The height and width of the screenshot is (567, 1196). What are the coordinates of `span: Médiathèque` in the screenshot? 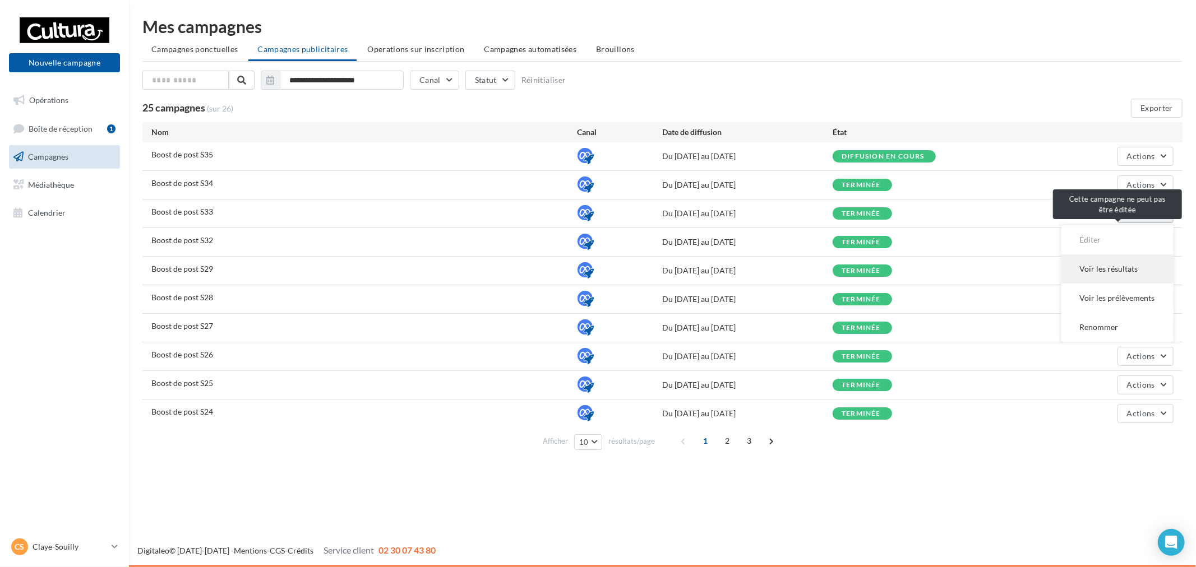 It's located at (51, 184).